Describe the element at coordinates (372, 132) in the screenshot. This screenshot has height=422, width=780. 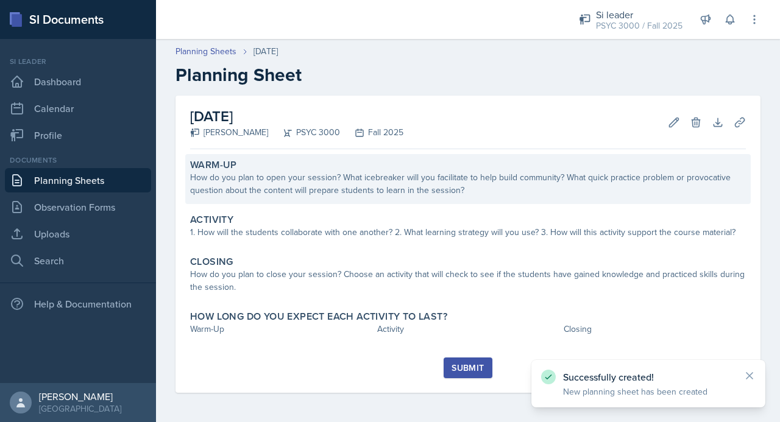
I see `div: Fall 2025` at that location.